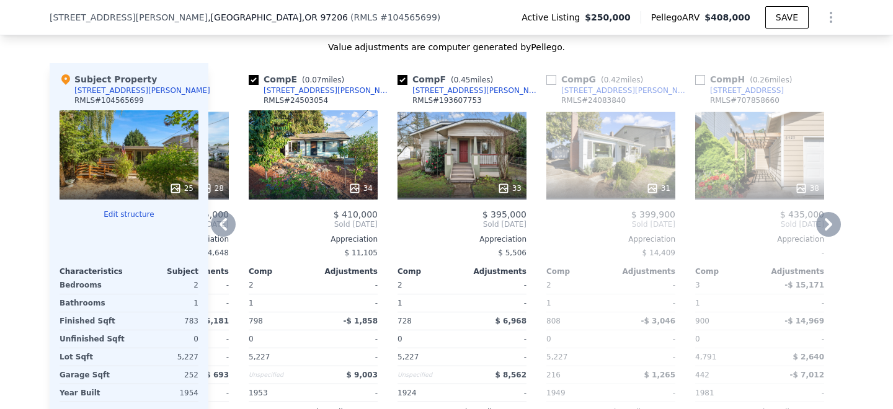  I want to click on div: 1953, so click(280, 393).